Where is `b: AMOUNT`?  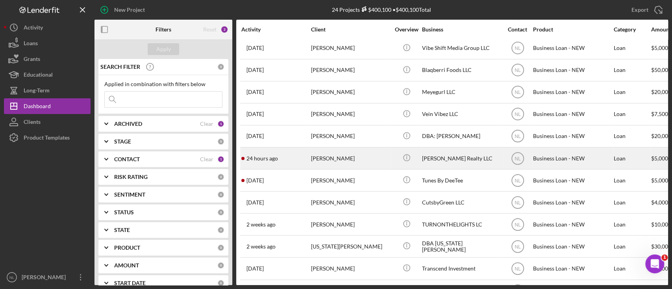
b: AMOUNT is located at coordinates (126, 266).